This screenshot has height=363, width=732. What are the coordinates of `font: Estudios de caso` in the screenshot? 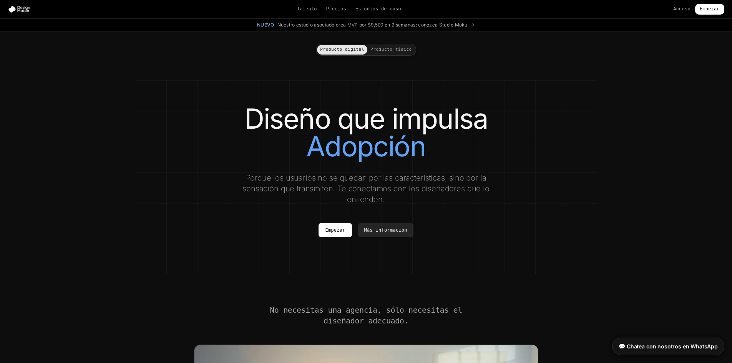 It's located at (378, 9).